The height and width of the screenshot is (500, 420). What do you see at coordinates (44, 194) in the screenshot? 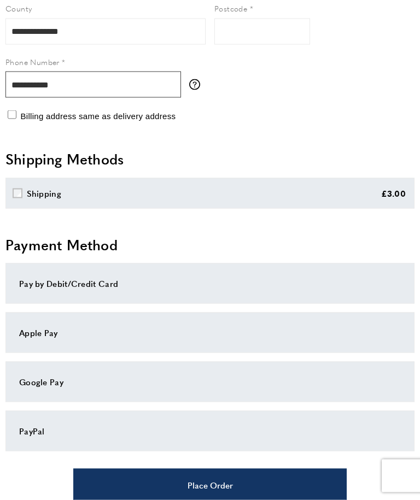
I see `div: Shipping` at bounding box center [44, 194].